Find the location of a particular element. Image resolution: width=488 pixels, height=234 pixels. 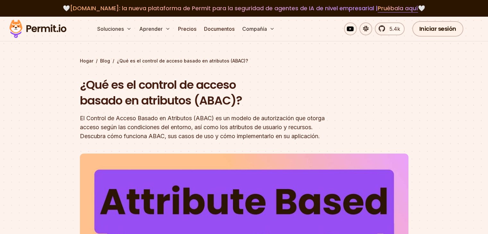

font: Blog is located at coordinates (105, 61).